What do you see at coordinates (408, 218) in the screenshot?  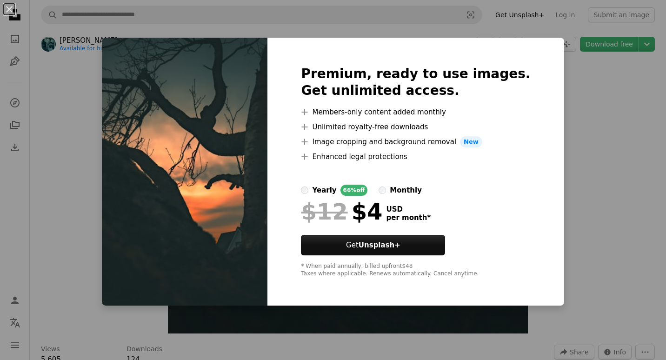 I see `span: per month *` at bounding box center [408, 218].